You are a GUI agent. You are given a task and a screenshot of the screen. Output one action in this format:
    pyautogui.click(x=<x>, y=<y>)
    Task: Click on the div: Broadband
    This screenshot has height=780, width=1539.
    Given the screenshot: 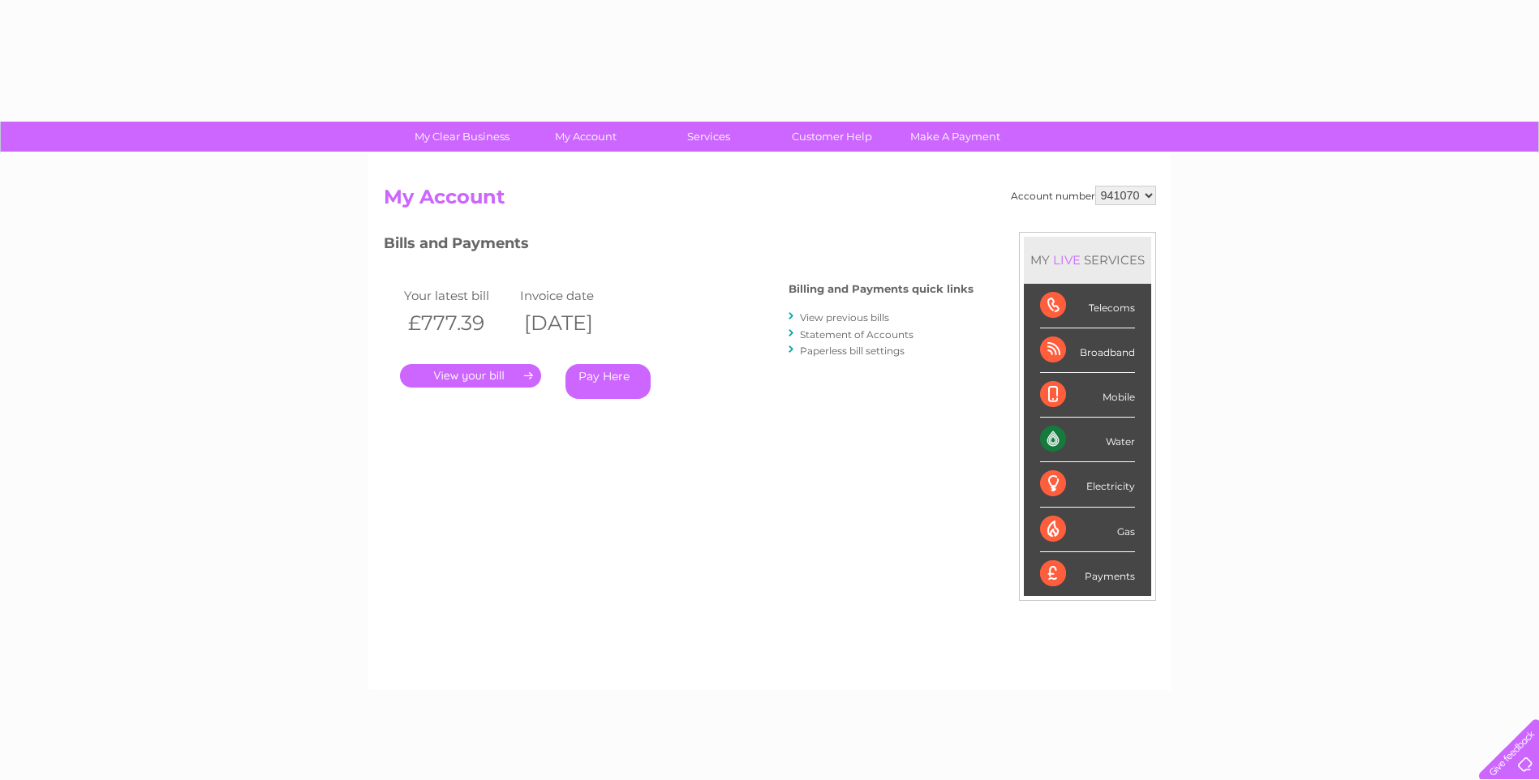 What is the action you would take?
    pyautogui.click(x=1087, y=350)
    